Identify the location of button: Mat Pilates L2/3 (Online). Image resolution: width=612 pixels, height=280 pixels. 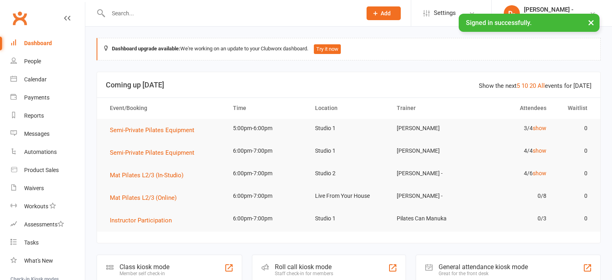
(146, 197).